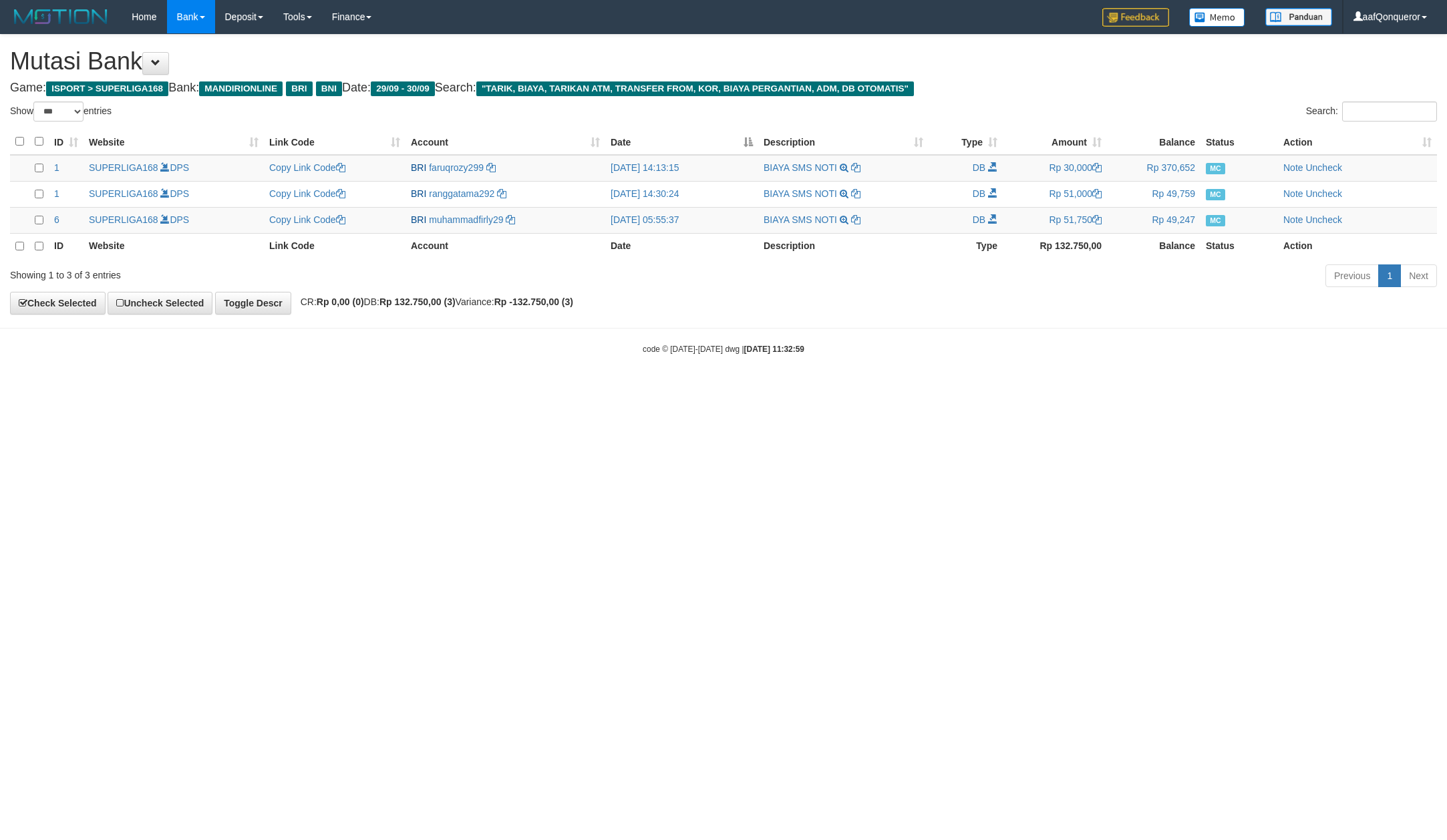 The width and height of the screenshot is (1447, 840). I want to click on th: Website, so click(174, 246).